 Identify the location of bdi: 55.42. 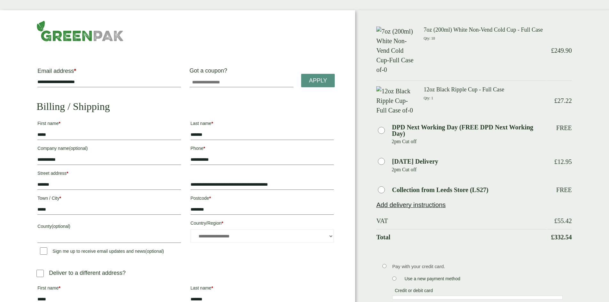
(563, 221).